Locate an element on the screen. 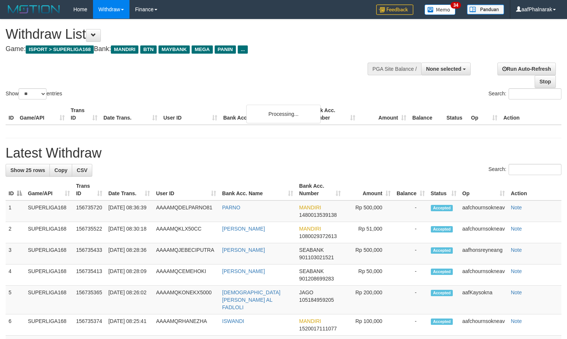 Image resolution: width=567 pixels, height=339 pixels. a: Show 25 rows is located at coordinates (28, 170).